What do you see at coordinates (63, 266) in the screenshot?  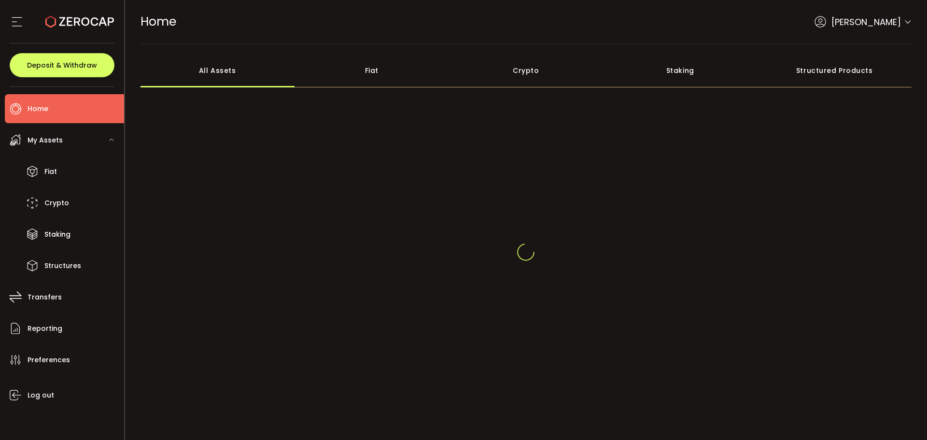 I see `span: Structures` at bounding box center [63, 266].